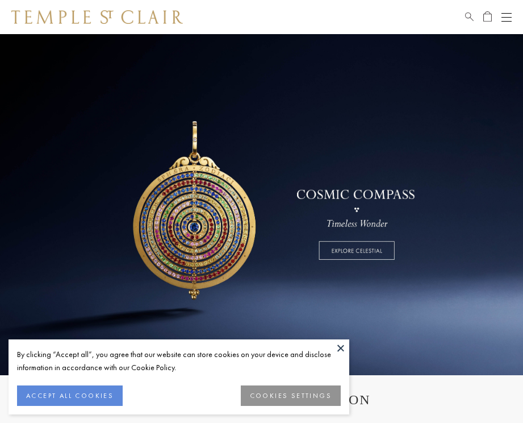 The height and width of the screenshot is (423, 523). What do you see at coordinates (179, 361) in the screenshot?
I see `div: By clicking “Accept all”, you agree that our website can store cookies on your device and disclos...` at bounding box center [179, 361].